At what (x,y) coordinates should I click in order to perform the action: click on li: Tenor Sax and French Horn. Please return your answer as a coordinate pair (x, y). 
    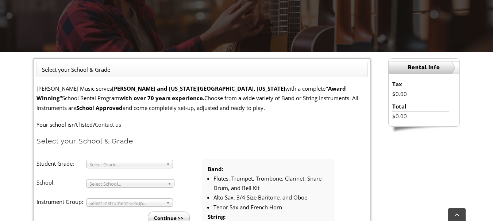
    Looking at the image, I should click on (271, 207).